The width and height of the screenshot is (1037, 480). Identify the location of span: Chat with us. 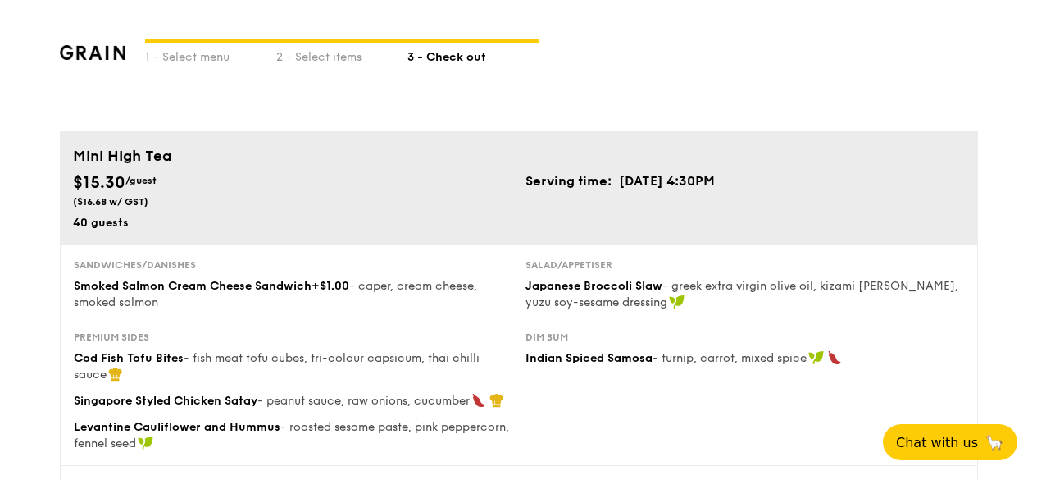
(937, 442).